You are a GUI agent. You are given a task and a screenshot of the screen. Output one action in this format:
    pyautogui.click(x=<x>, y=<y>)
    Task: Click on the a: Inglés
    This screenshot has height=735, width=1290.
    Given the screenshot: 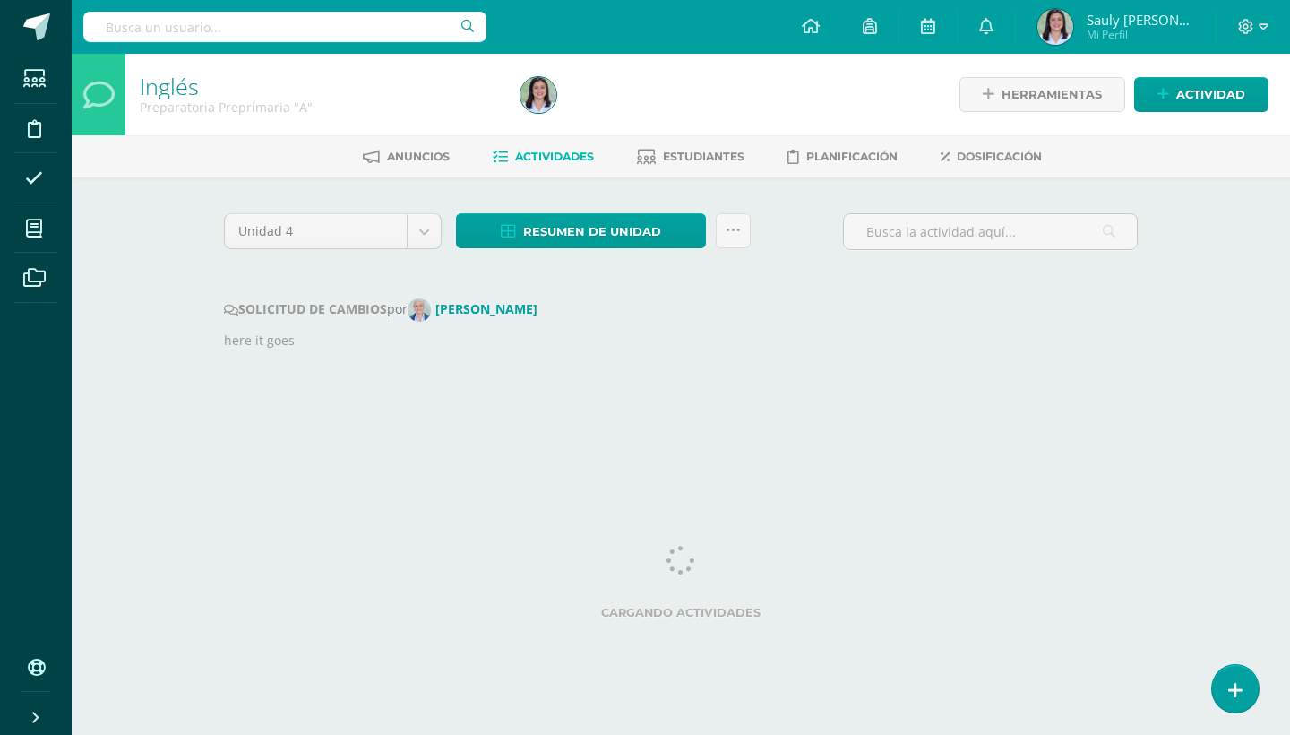 What is the action you would take?
    pyautogui.click(x=169, y=86)
    